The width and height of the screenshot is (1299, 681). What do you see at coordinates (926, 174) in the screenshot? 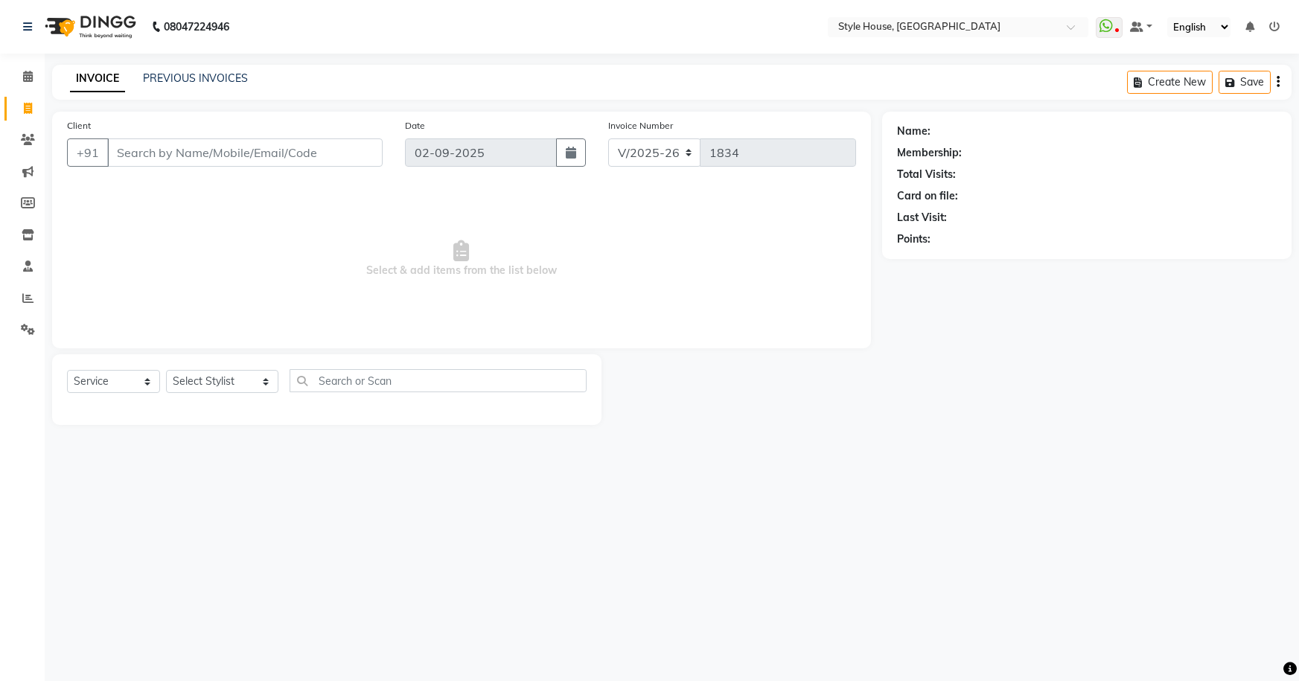
I see `div: Total Visits:` at bounding box center [926, 174].